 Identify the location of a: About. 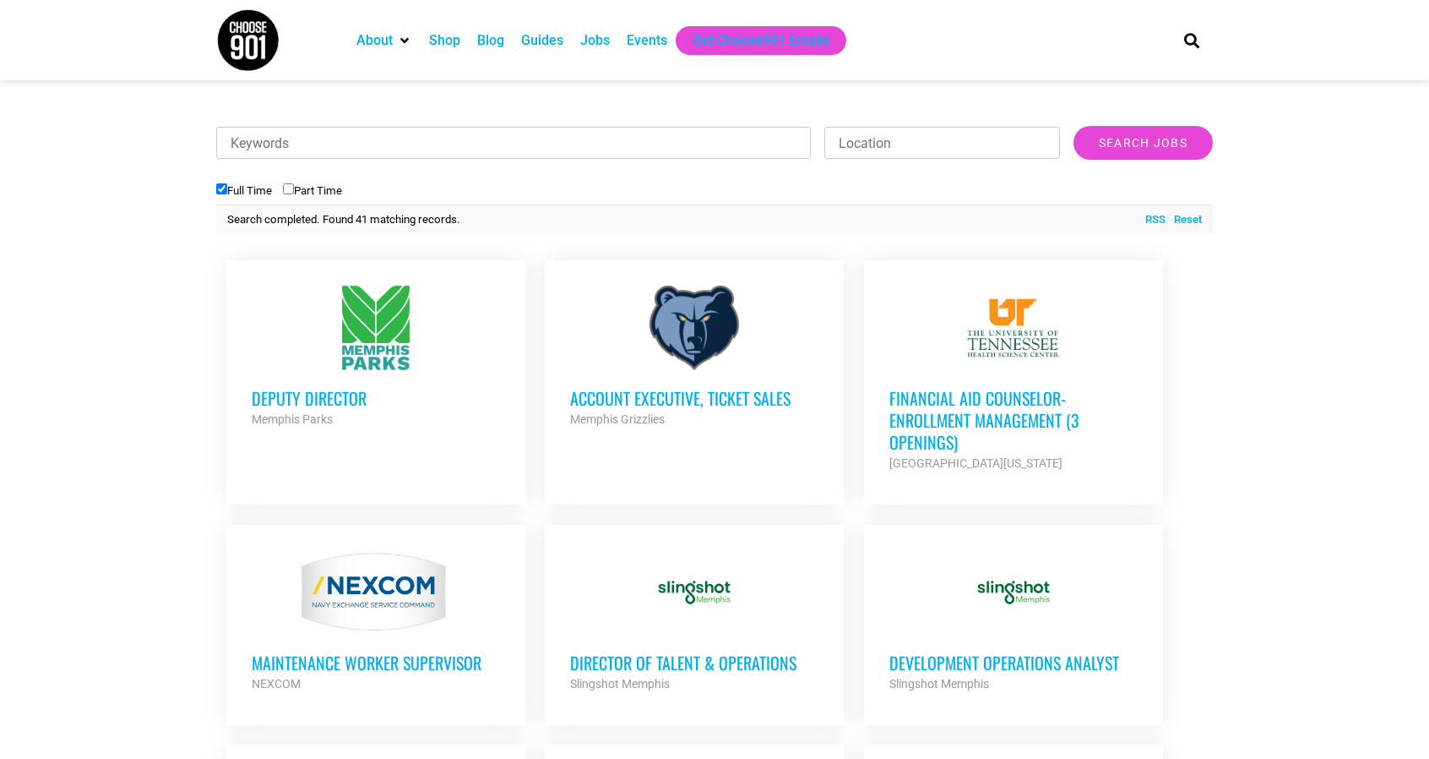
(374, 41).